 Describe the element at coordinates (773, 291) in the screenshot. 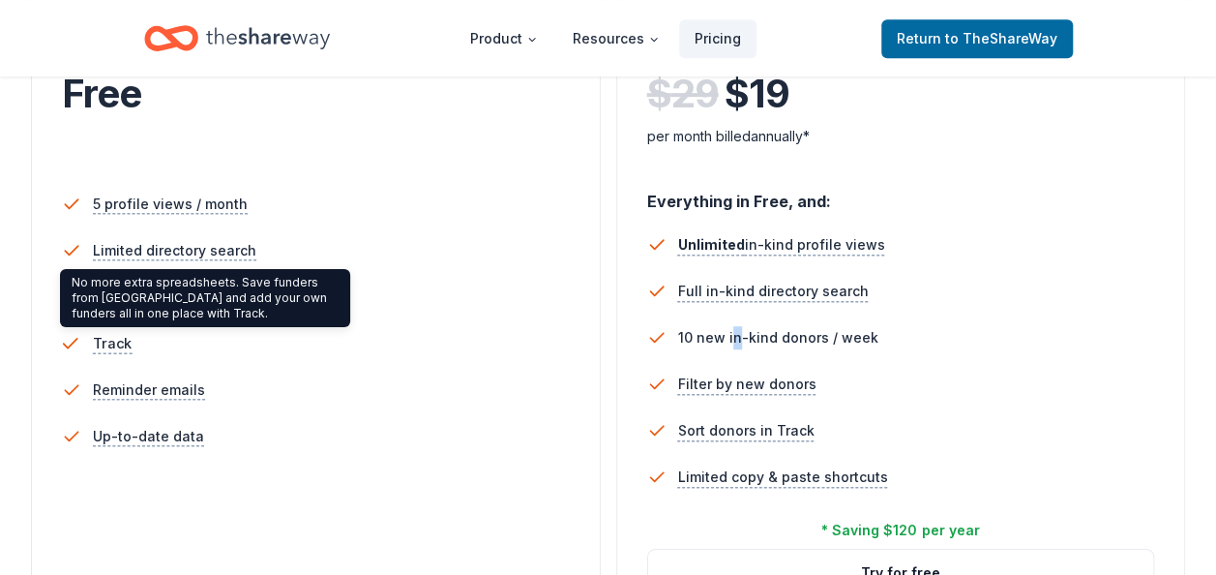

I see `span: Full in-kind directory search` at that location.